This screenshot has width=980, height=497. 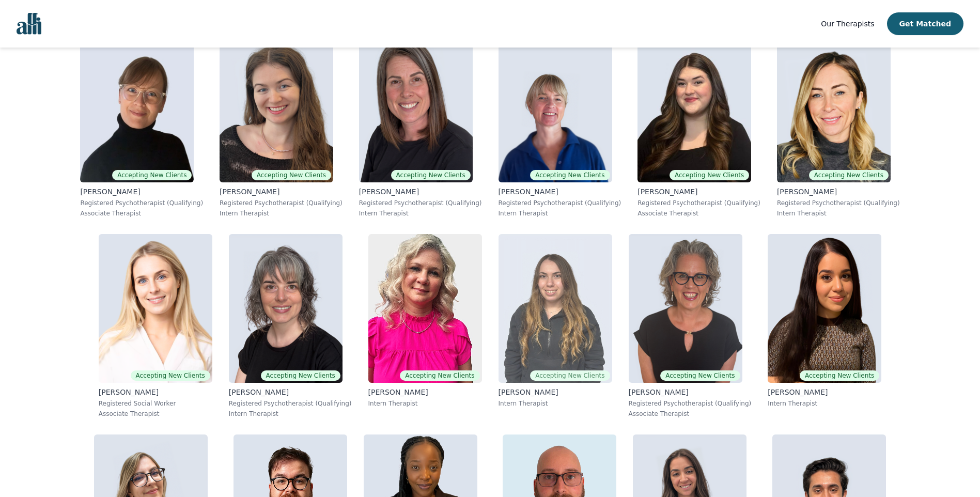 What do you see at coordinates (847, 24) in the screenshot?
I see `a: Our Therapists` at bounding box center [847, 24].